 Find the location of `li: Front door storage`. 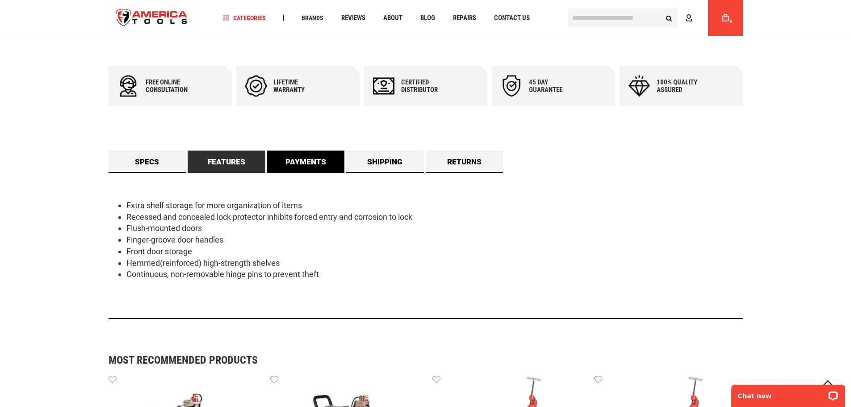

li: Front door storage is located at coordinates (435, 252).